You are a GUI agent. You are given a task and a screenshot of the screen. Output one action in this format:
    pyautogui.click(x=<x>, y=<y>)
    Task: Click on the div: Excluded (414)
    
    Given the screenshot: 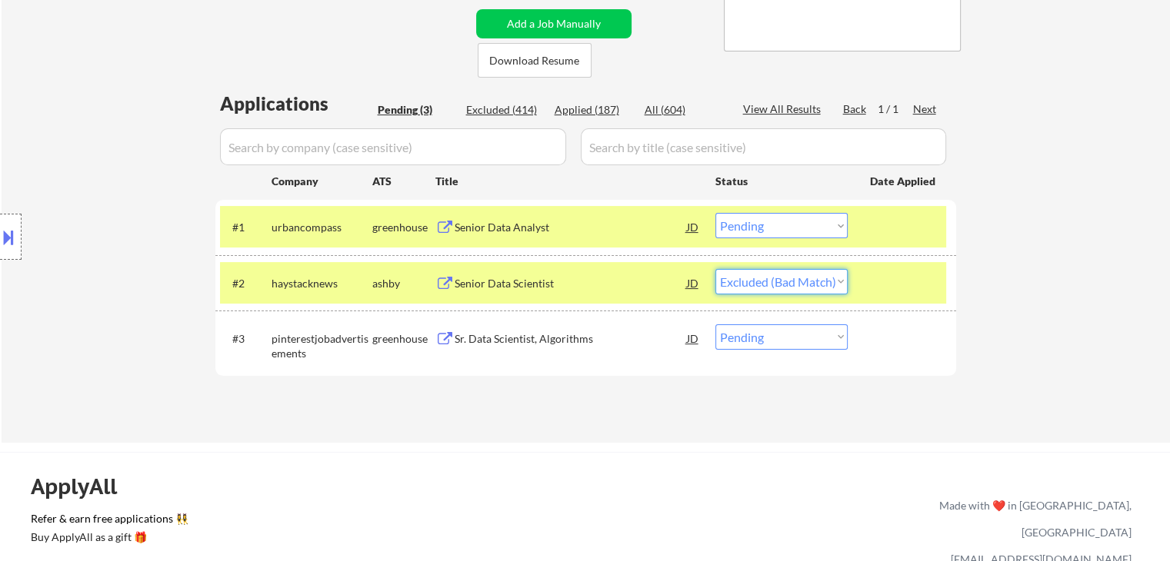 What is the action you would take?
    pyautogui.click(x=505, y=110)
    